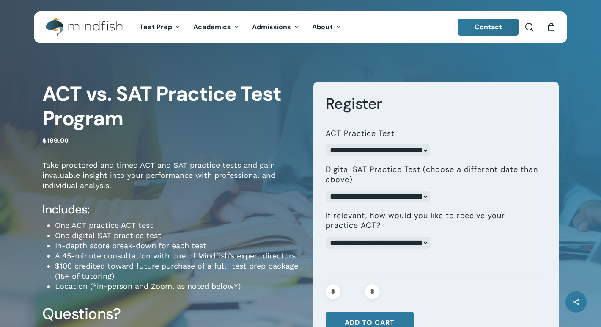  I want to click on h1: ACT vs. SAT Practice Test Program, so click(171, 106).